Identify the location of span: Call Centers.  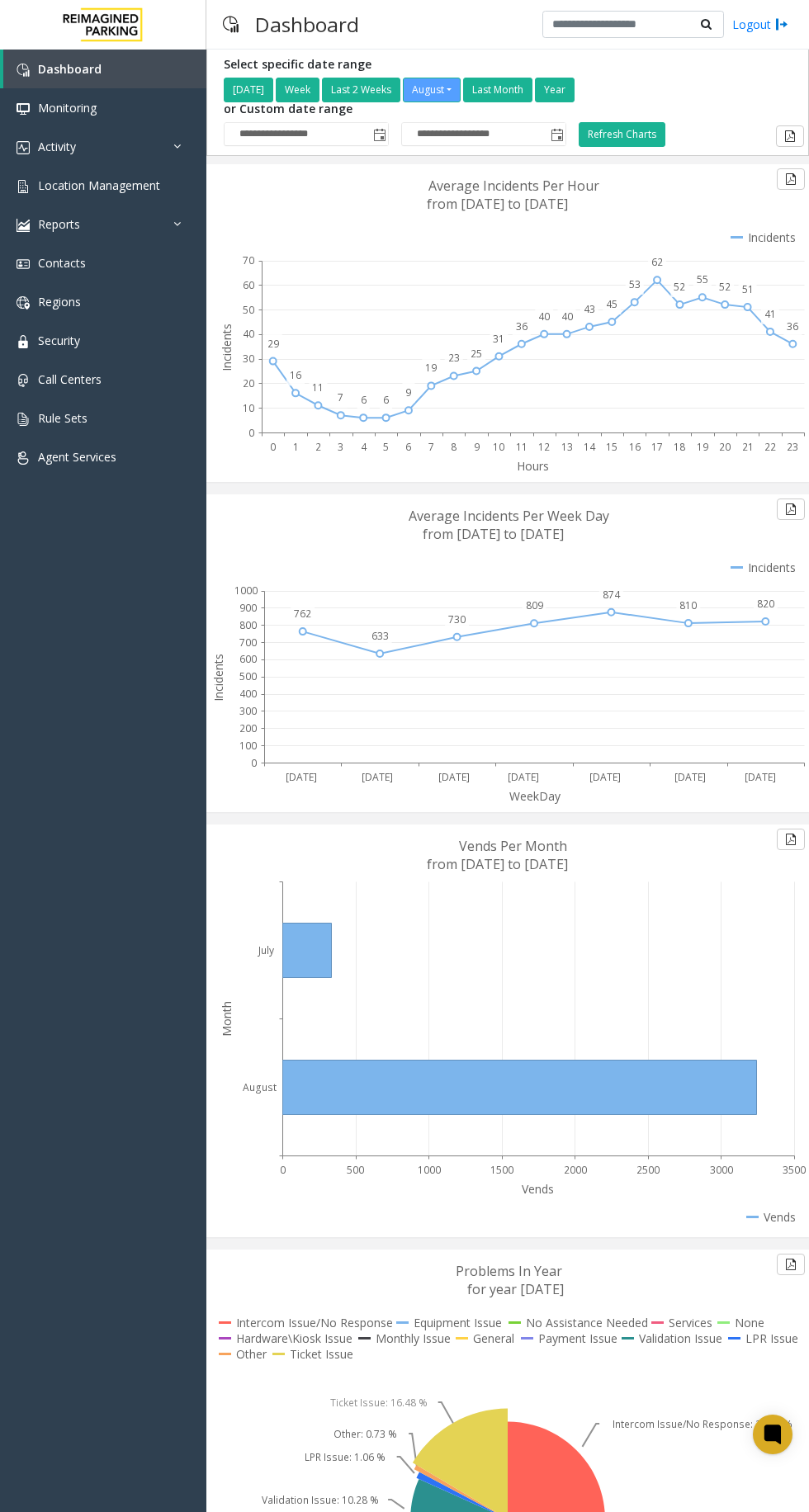
(70, 379).